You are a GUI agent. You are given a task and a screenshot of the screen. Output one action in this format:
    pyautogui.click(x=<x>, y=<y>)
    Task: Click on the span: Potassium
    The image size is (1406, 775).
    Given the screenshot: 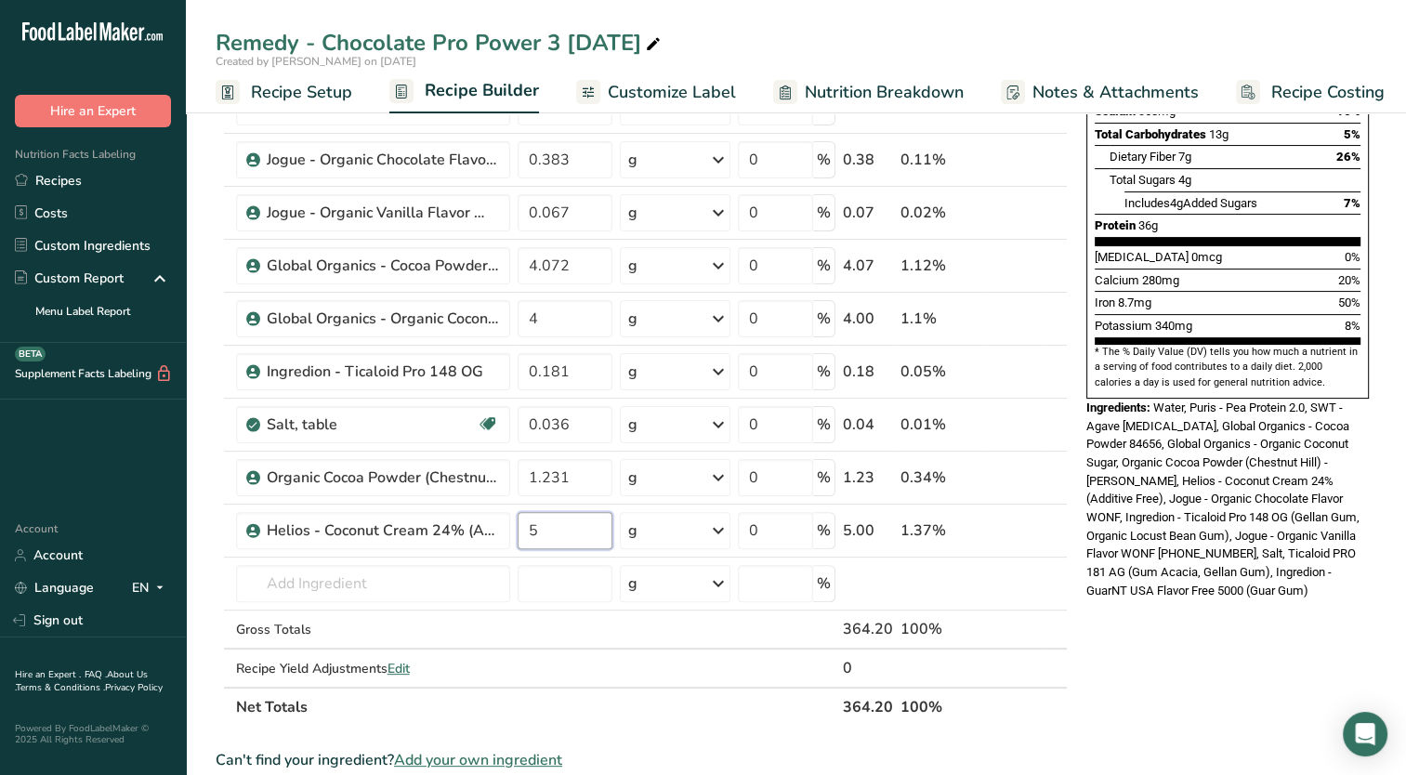 What is the action you would take?
    pyautogui.click(x=1123, y=325)
    